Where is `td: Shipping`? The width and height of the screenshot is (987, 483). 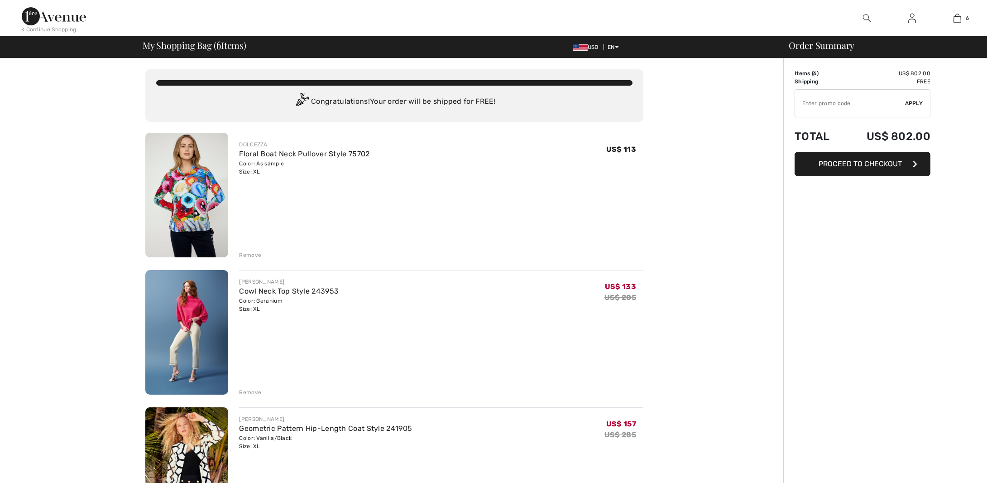 td: Shipping is located at coordinates (818, 81).